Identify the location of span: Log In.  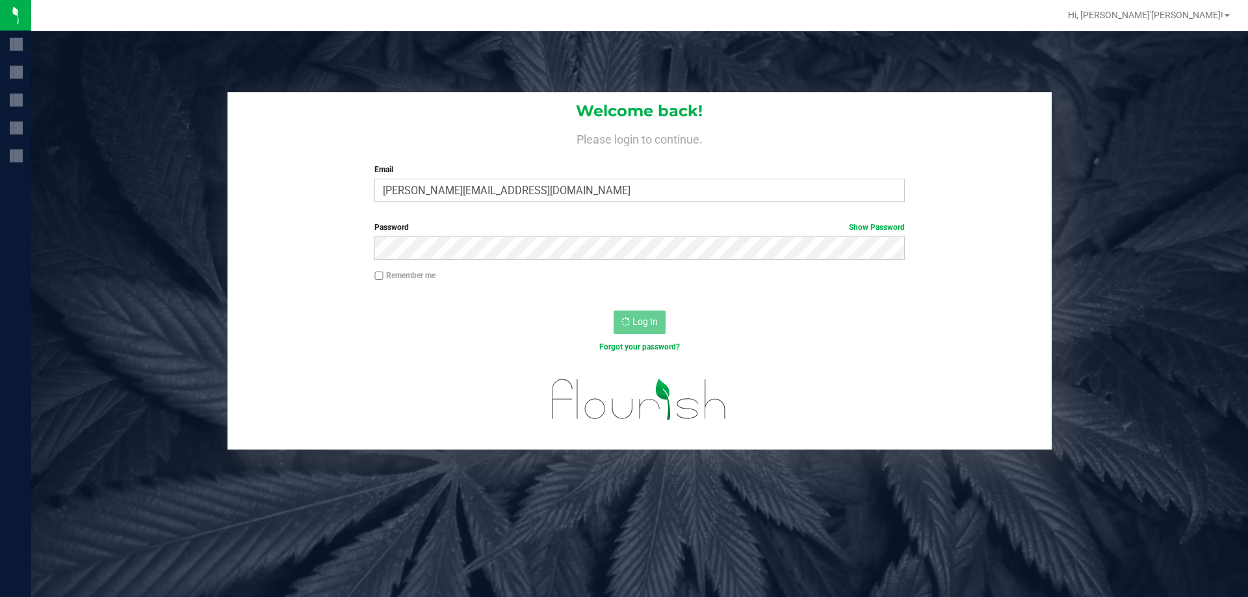
(645, 322).